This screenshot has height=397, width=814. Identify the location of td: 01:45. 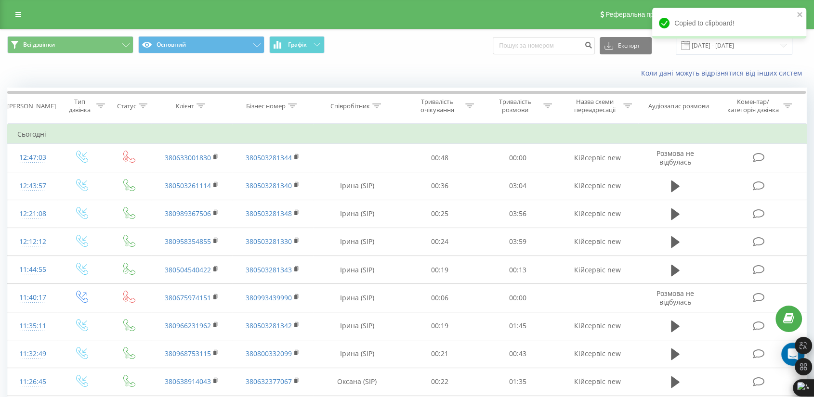
(517, 326).